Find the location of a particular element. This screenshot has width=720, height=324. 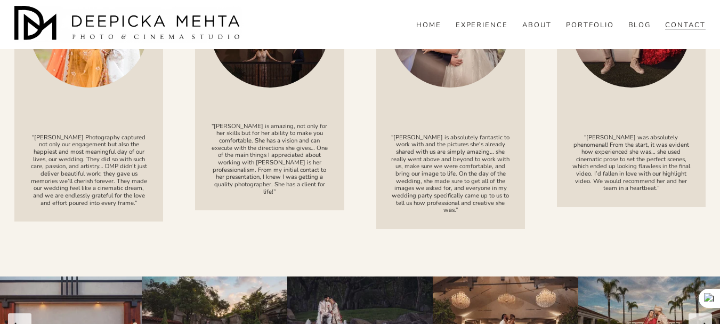

a: PORTFOLIO is located at coordinates (590, 26).